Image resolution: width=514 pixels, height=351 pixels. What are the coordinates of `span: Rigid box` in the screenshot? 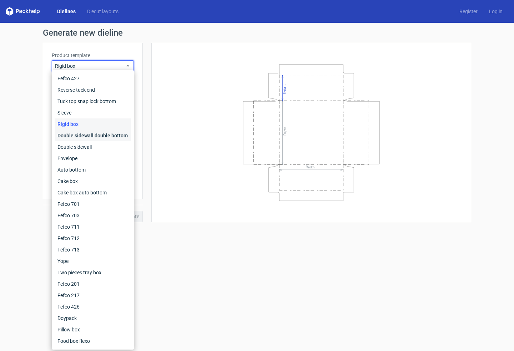 It's located at (90, 66).